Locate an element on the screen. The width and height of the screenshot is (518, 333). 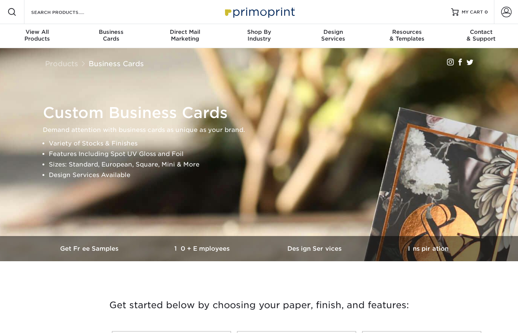
img: Primoprint is located at coordinates (259, 12).